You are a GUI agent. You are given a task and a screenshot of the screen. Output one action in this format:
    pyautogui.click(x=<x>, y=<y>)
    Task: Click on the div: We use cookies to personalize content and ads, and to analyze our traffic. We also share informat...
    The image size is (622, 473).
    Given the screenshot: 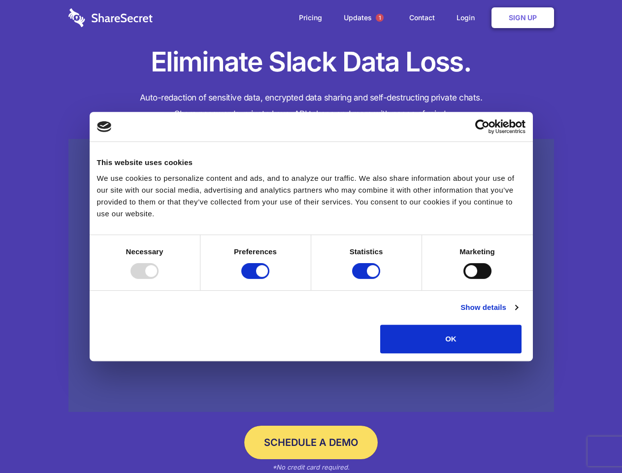 What is the action you would take?
    pyautogui.click(x=311, y=196)
    